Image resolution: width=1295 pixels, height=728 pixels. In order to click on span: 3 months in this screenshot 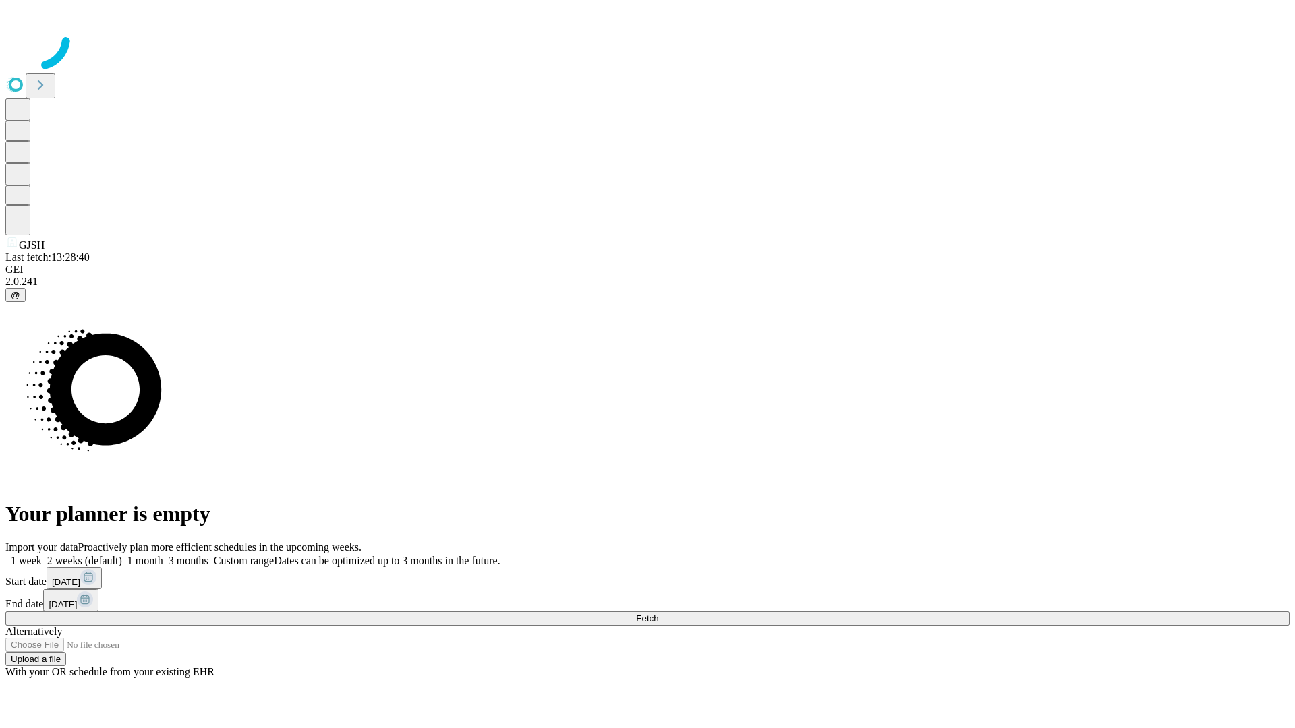, I will do `click(188, 560)`.